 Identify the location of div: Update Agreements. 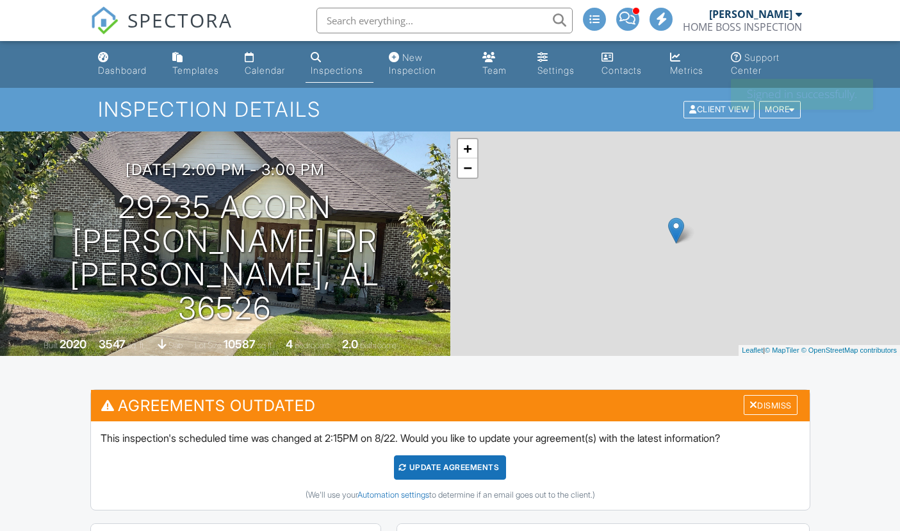
(450, 467).